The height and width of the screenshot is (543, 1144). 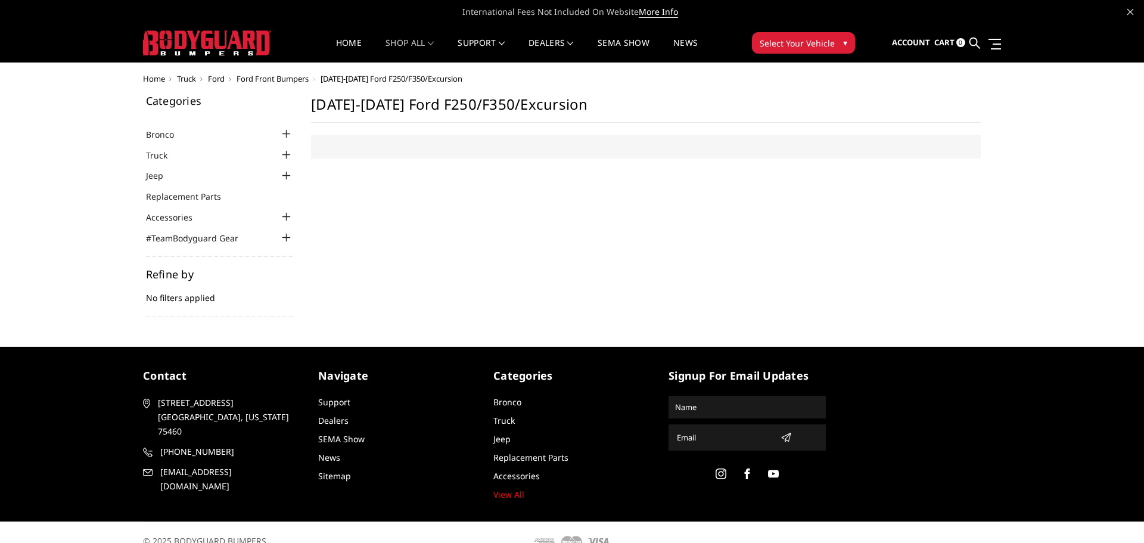 What do you see at coordinates (397, 375) in the screenshot?
I see `h5: Navigate` at bounding box center [397, 375].